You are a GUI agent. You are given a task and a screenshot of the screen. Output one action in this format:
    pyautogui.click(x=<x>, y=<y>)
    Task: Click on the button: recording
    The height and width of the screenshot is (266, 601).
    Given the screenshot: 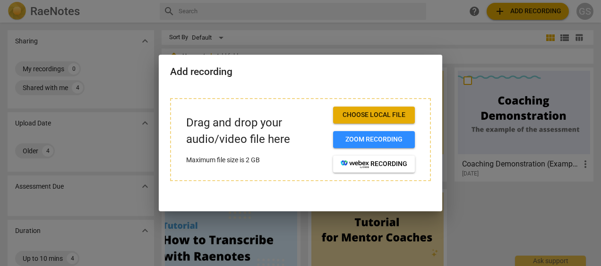 What is the action you would take?
    pyautogui.click(x=373, y=164)
    